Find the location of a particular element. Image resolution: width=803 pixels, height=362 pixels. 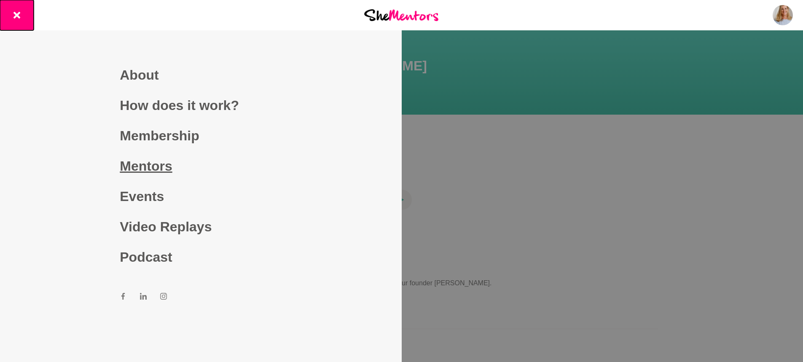

a: Video Replays is located at coordinates (201, 227).